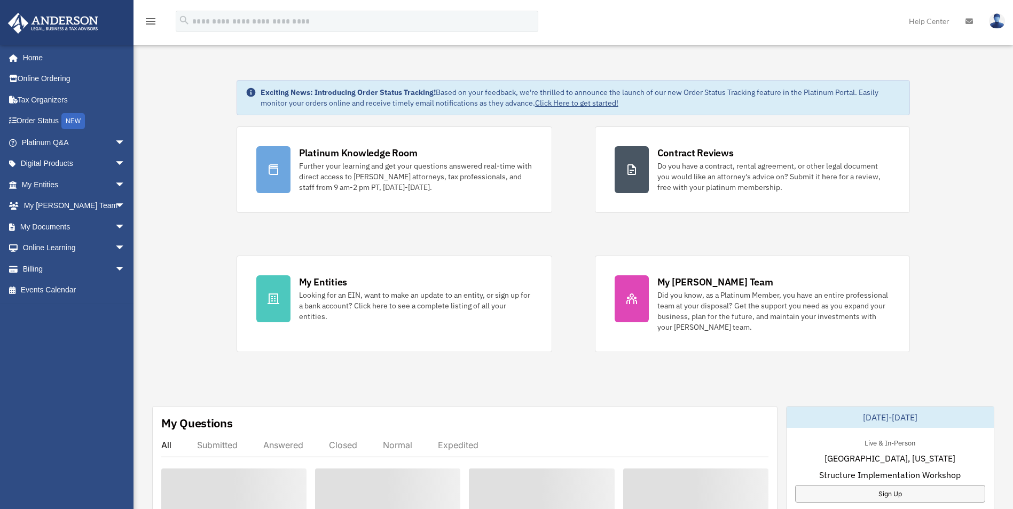 Image resolution: width=1013 pixels, height=509 pixels. What do you see at coordinates (197, 423) in the screenshot?
I see `div: My Questions` at bounding box center [197, 423].